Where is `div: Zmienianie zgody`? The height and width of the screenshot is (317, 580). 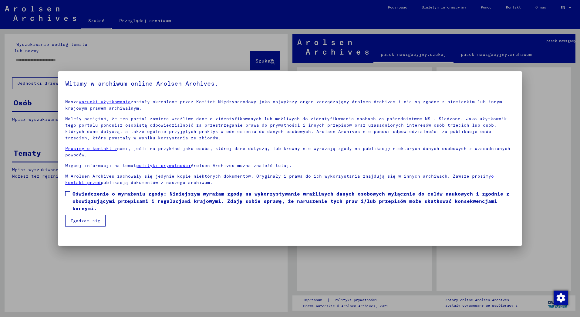 div: Zmienianie zgody is located at coordinates (560, 297).